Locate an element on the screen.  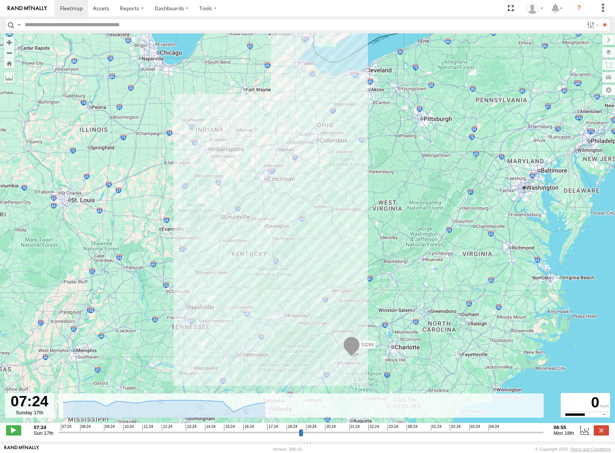
span: Sun 17th Aug 2025 is located at coordinates (44, 433).